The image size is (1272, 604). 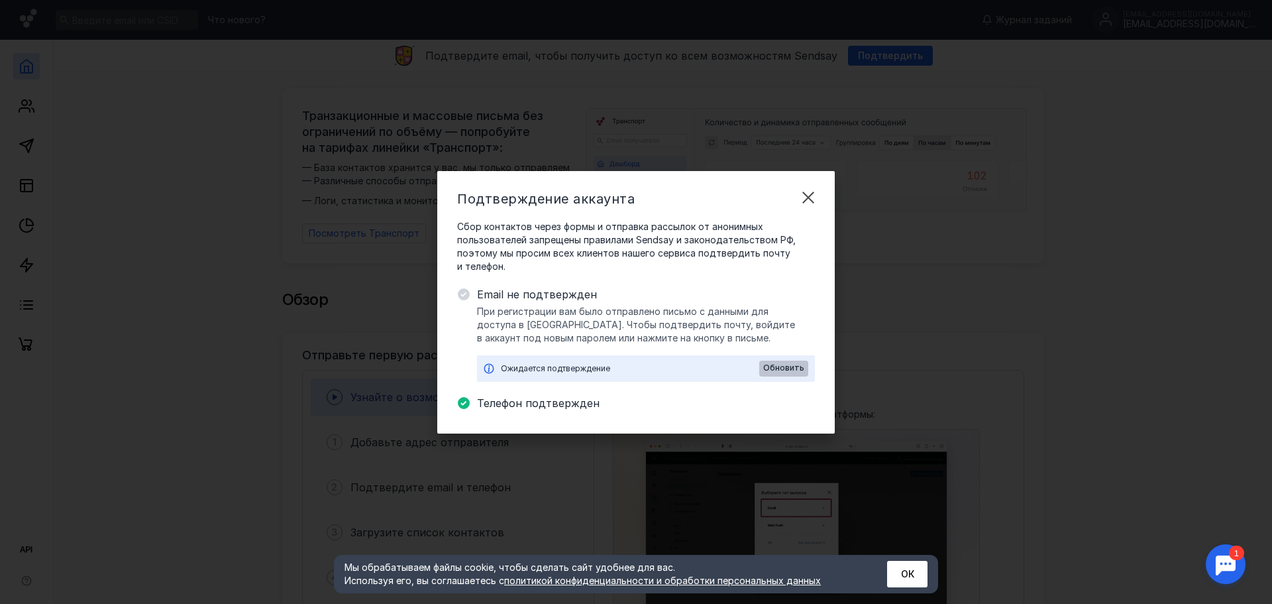 What do you see at coordinates (784, 368) in the screenshot?
I see `button: Обновить` at bounding box center [784, 368].